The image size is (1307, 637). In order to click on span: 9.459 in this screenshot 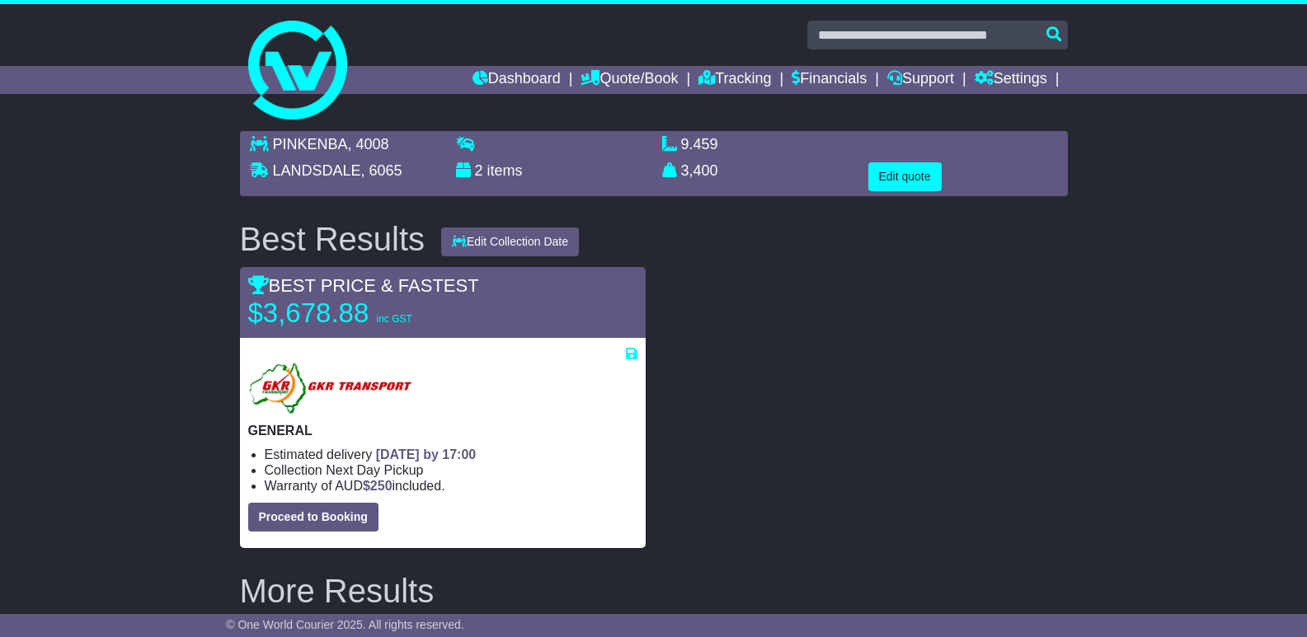, I will do `click(699, 144)`.